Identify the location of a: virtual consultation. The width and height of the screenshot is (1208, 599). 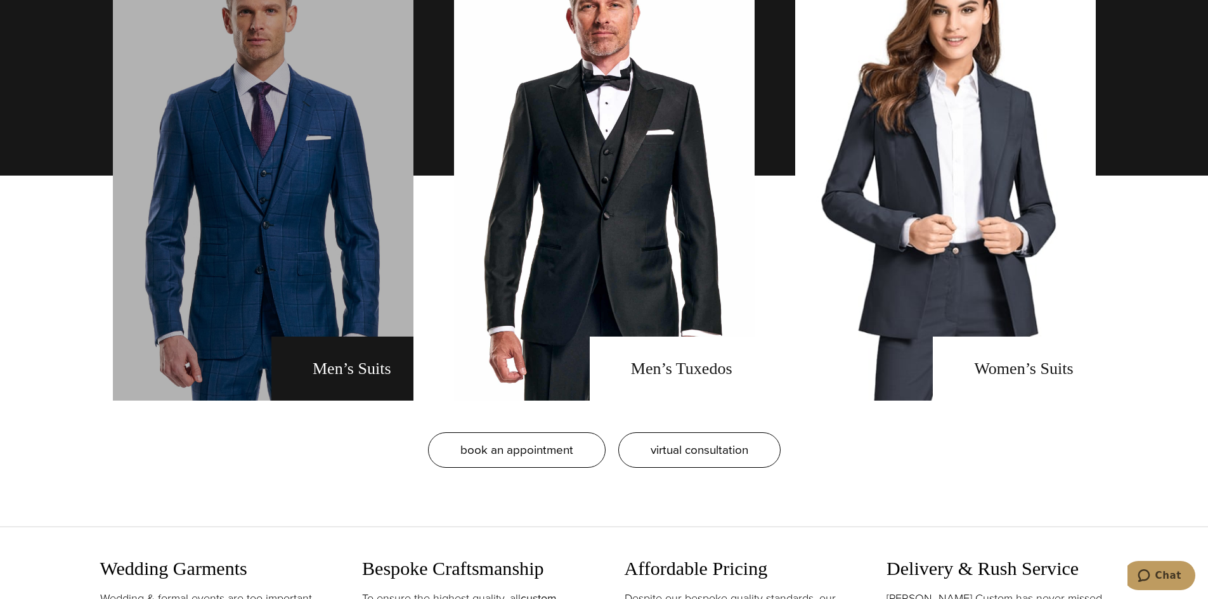
(700, 450).